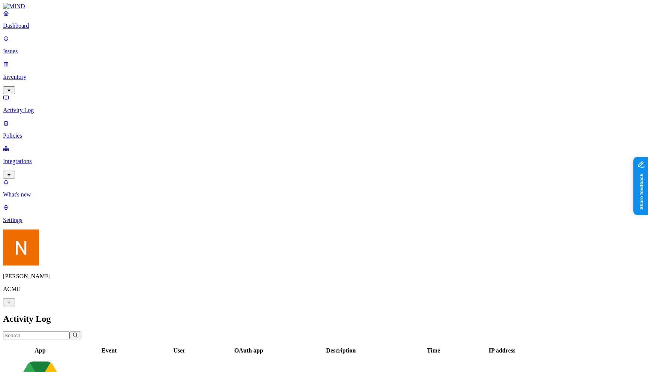 The width and height of the screenshot is (648, 372). I want to click on p: What's new, so click(324, 195).